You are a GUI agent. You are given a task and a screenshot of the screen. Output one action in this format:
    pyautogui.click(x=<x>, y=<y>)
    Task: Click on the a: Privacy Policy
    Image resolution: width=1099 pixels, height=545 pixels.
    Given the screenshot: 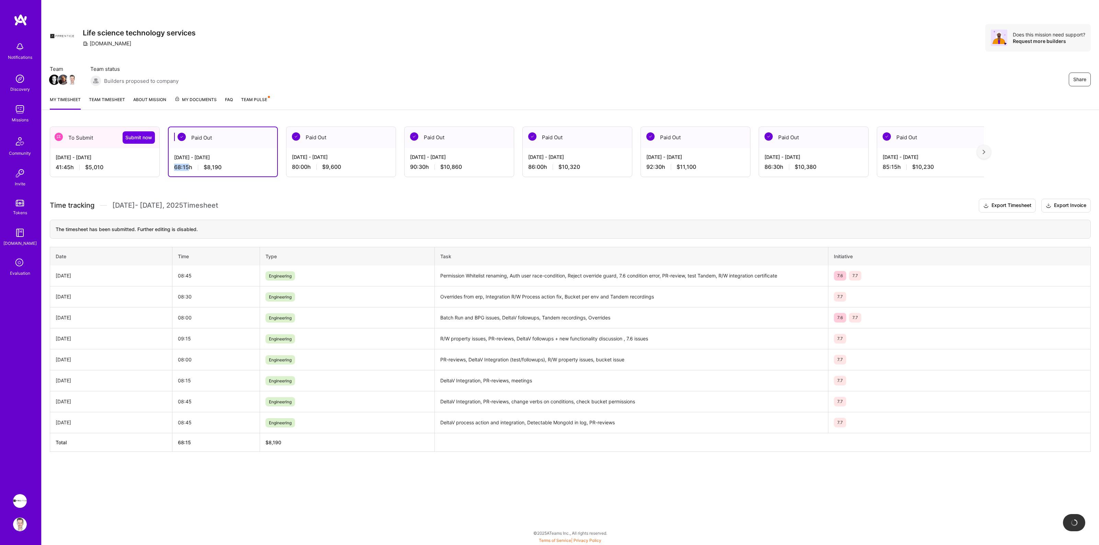 What is the action you would take?
    pyautogui.click(x=587, y=540)
    